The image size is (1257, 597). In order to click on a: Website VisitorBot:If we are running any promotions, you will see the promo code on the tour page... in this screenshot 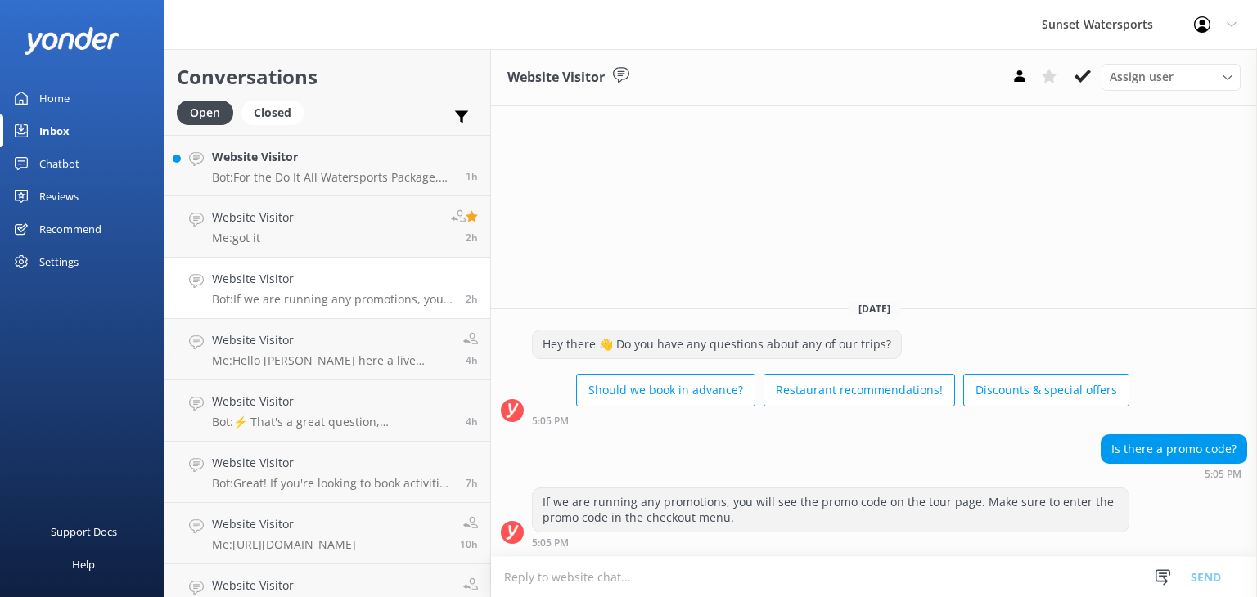, I will do `click(327, 288)`.